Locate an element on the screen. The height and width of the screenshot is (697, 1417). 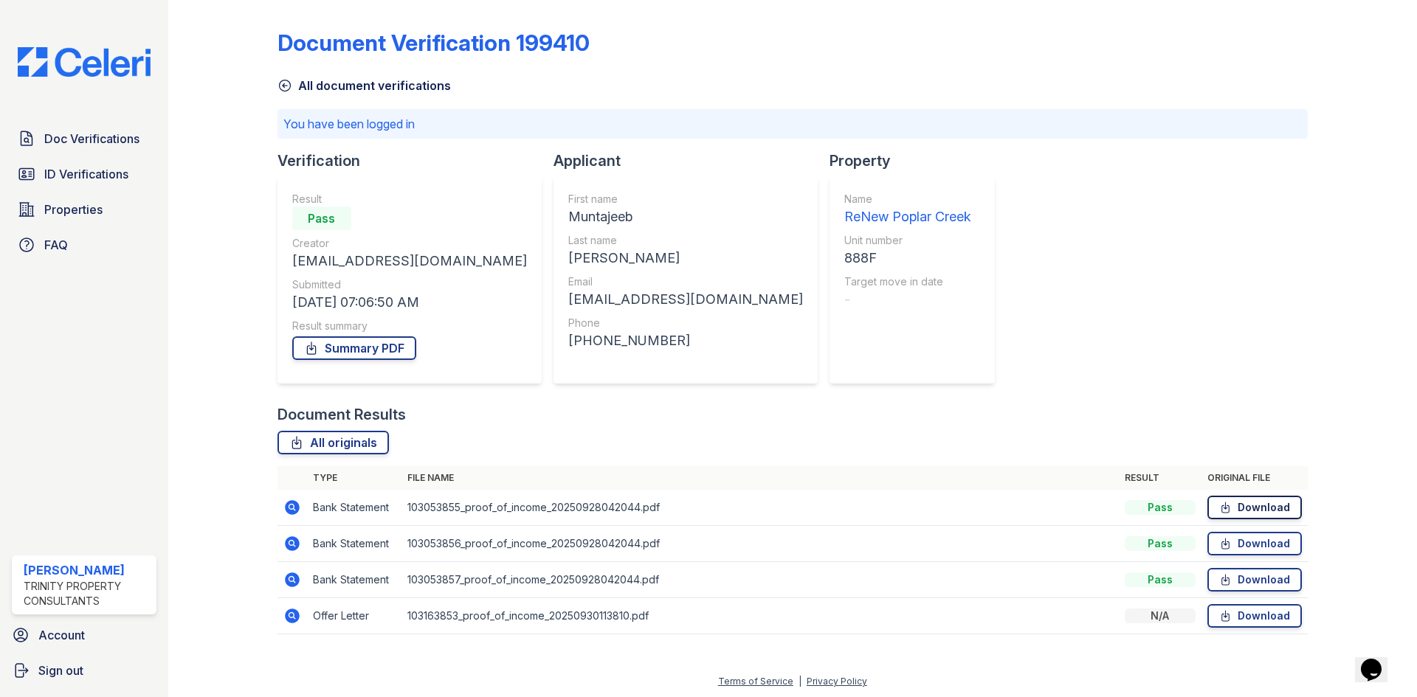
div: ReNew Poplar Creek is located at coordinates (908, 217).